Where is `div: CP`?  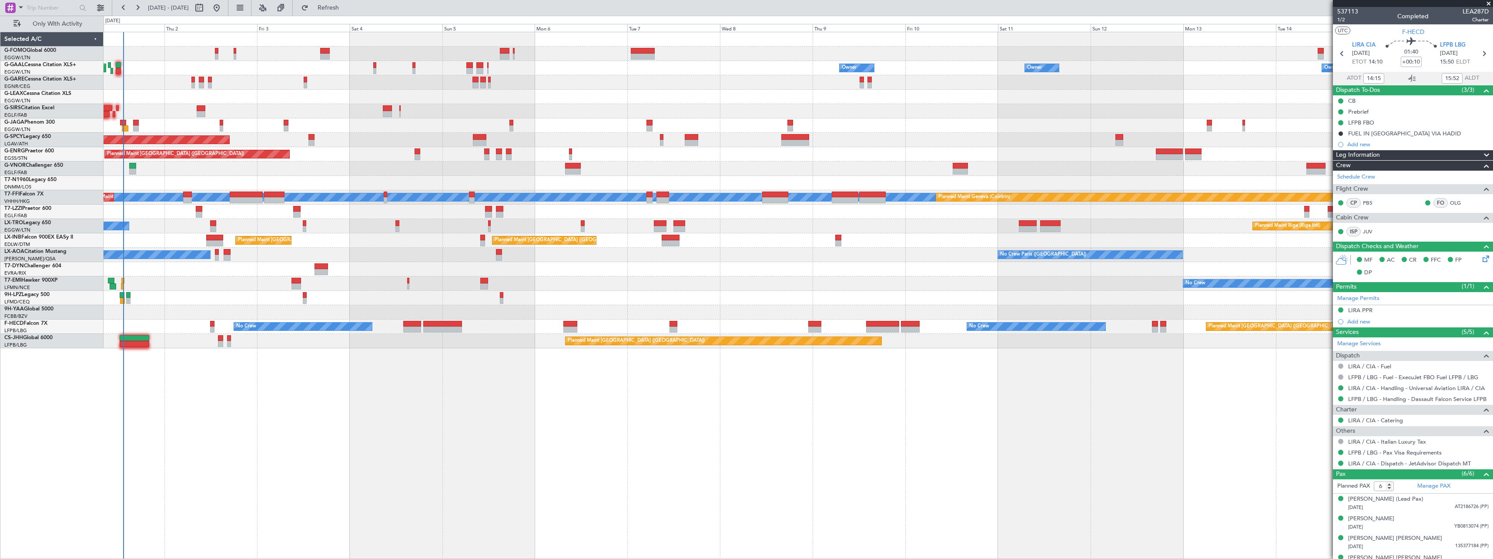 div: CP is located at coordinates (1354, 203).